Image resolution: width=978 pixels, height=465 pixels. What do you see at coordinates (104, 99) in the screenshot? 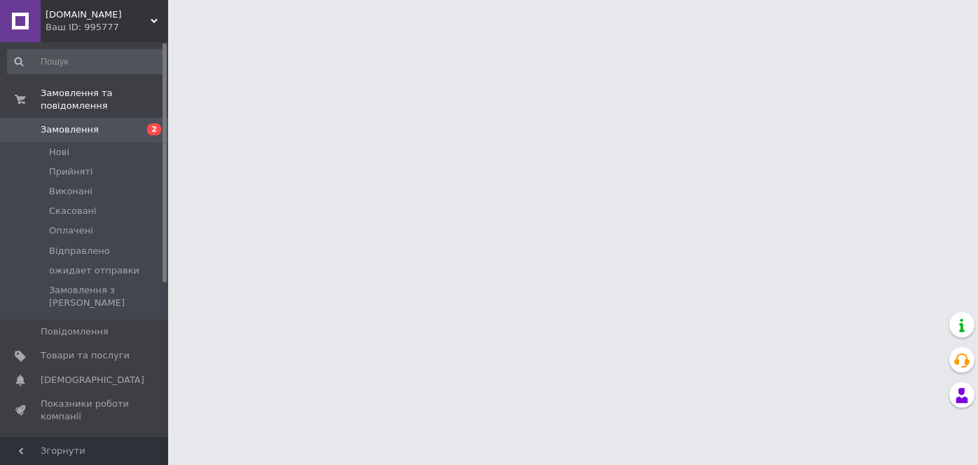
I see `span: Замовлення та повідомлення` at bounding box center [104, 99].